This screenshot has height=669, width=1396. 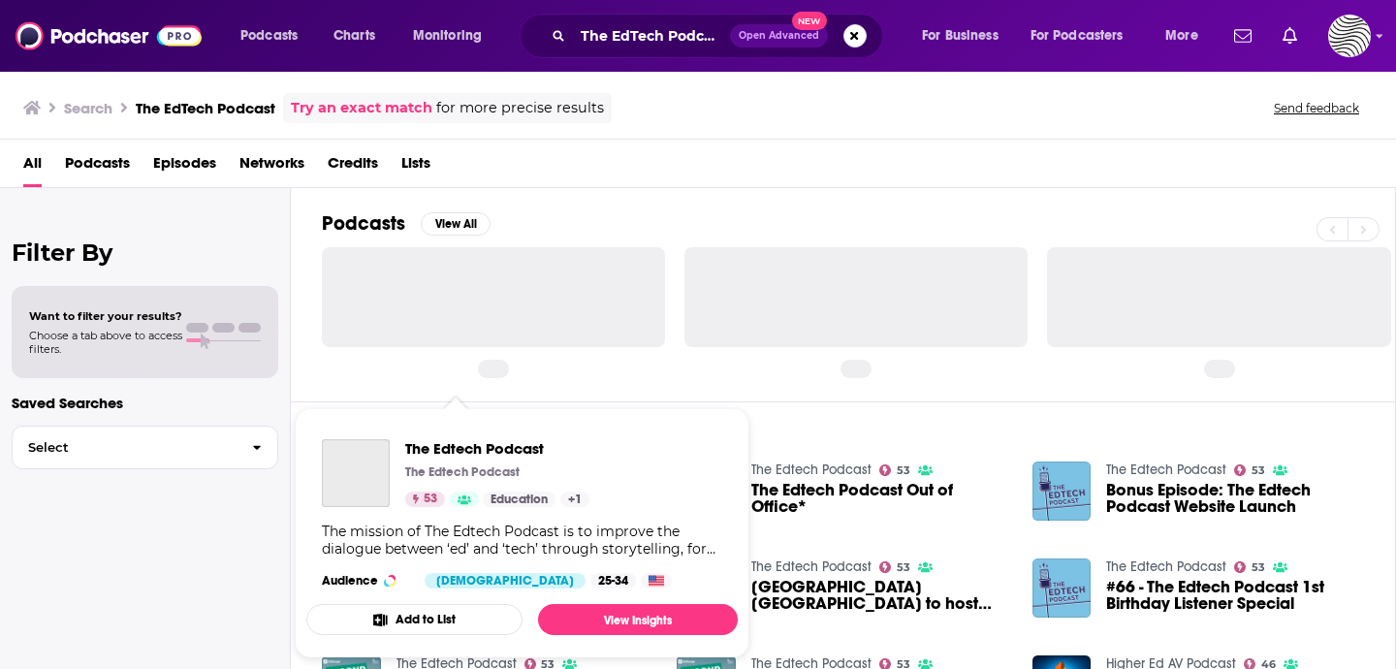 What do you see at coordinates (272, 167) in the screenshot?
I see `span: Networks` at bounding box center [272, 167].